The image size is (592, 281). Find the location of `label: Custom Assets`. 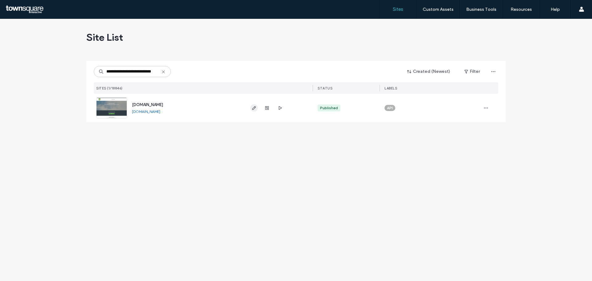

label: Custom Assets is located at coordinates (438, 9).